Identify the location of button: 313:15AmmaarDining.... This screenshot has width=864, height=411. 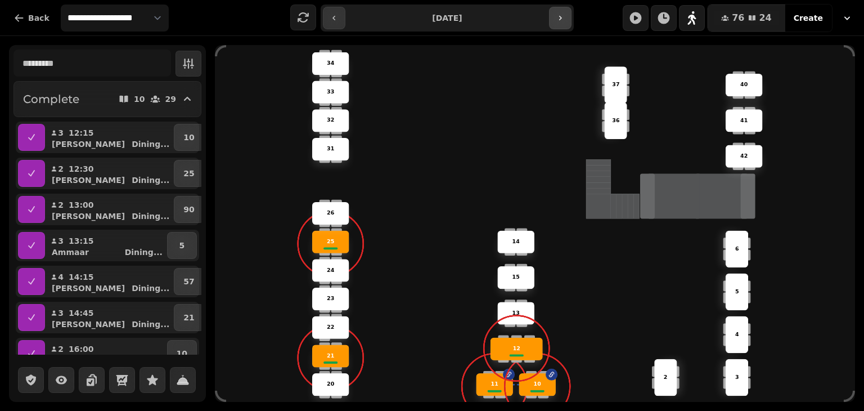
(106, 245).